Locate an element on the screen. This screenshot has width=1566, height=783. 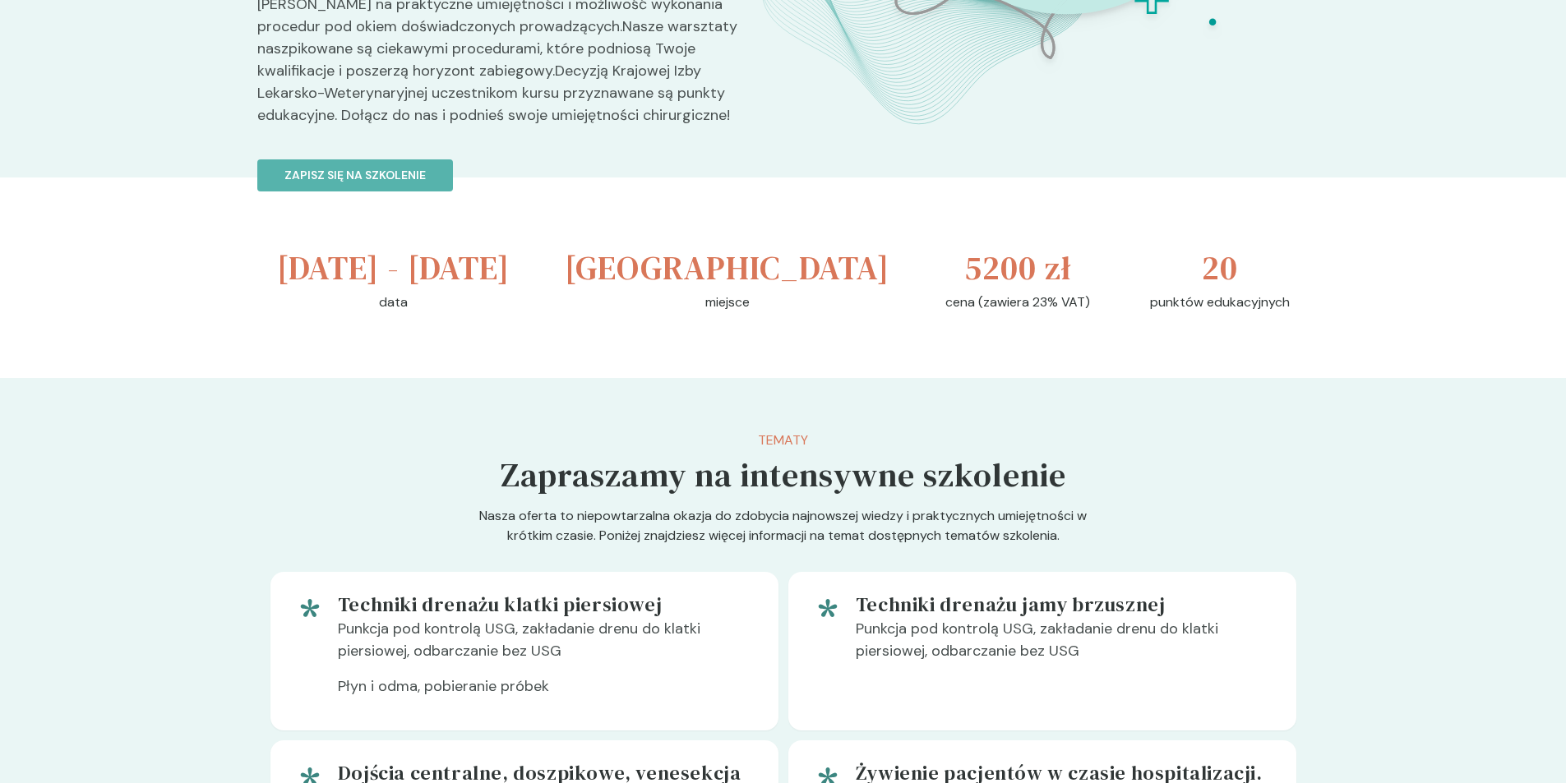
h5: Zapraszamy na intensywne szkolenie is located at coordinates (783, 475).